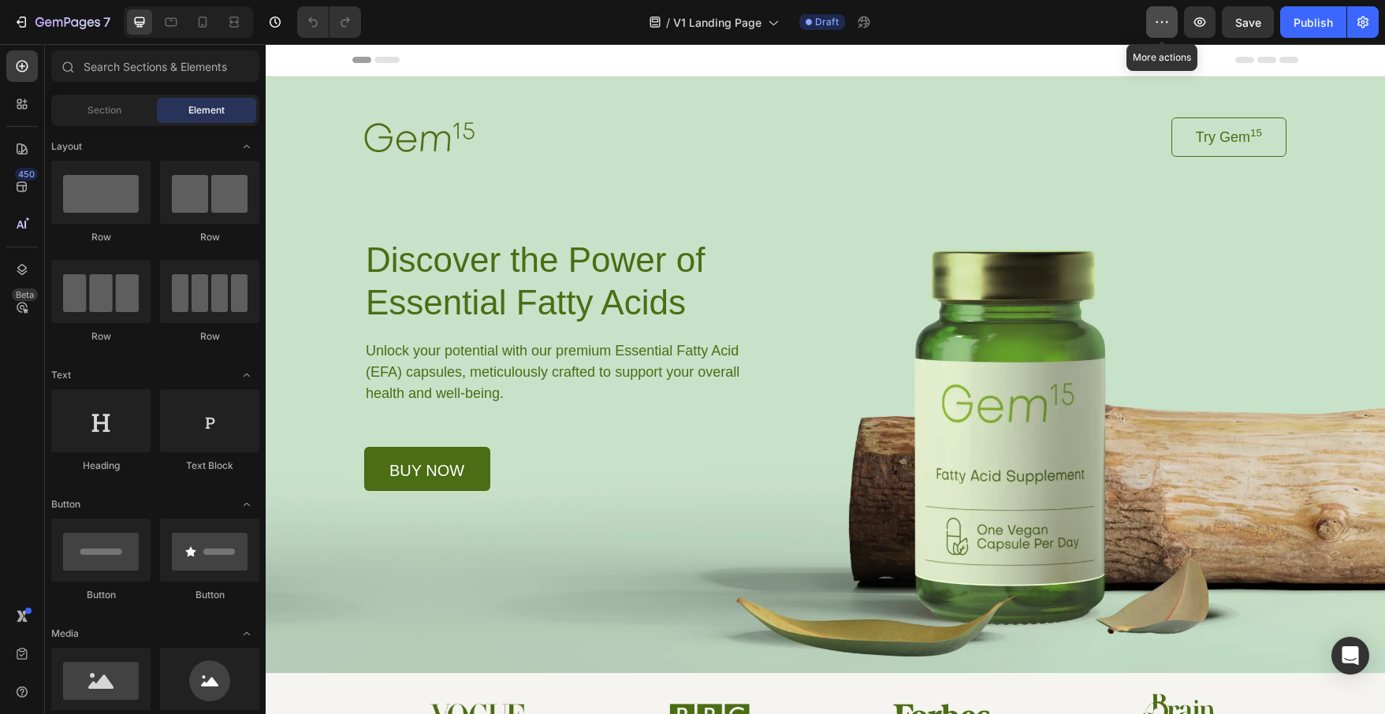 The height and width of the screenshot is (714, 1385). Describe the element at coordinates (155, 66) in the screenshot. I see `input: Search Sections & Elements` at that location.